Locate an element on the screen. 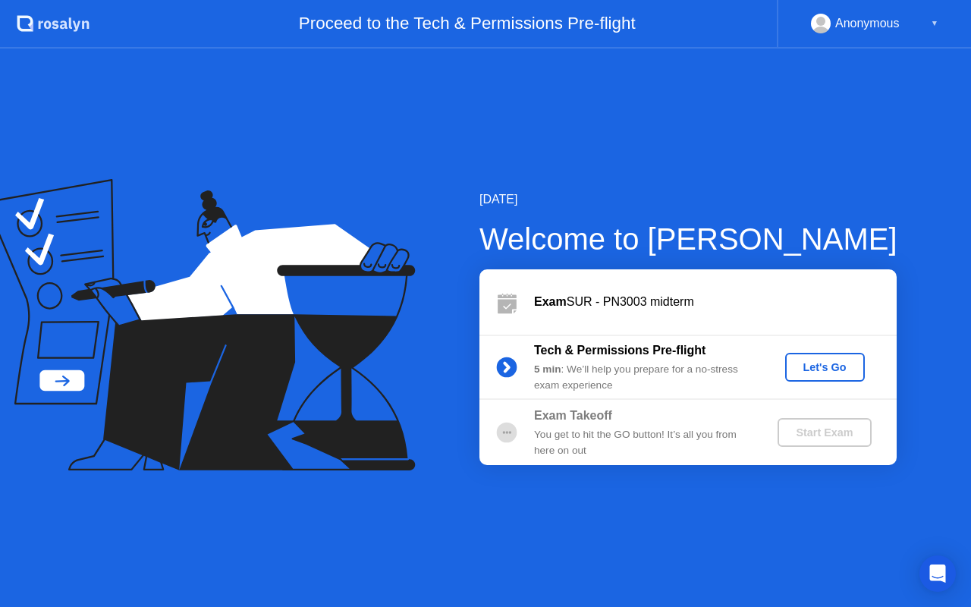 Image resolution: width=971 pixels, height=607 pixels. b: Tech & Permissions Pre-flight is located at coordinates (620, 350).